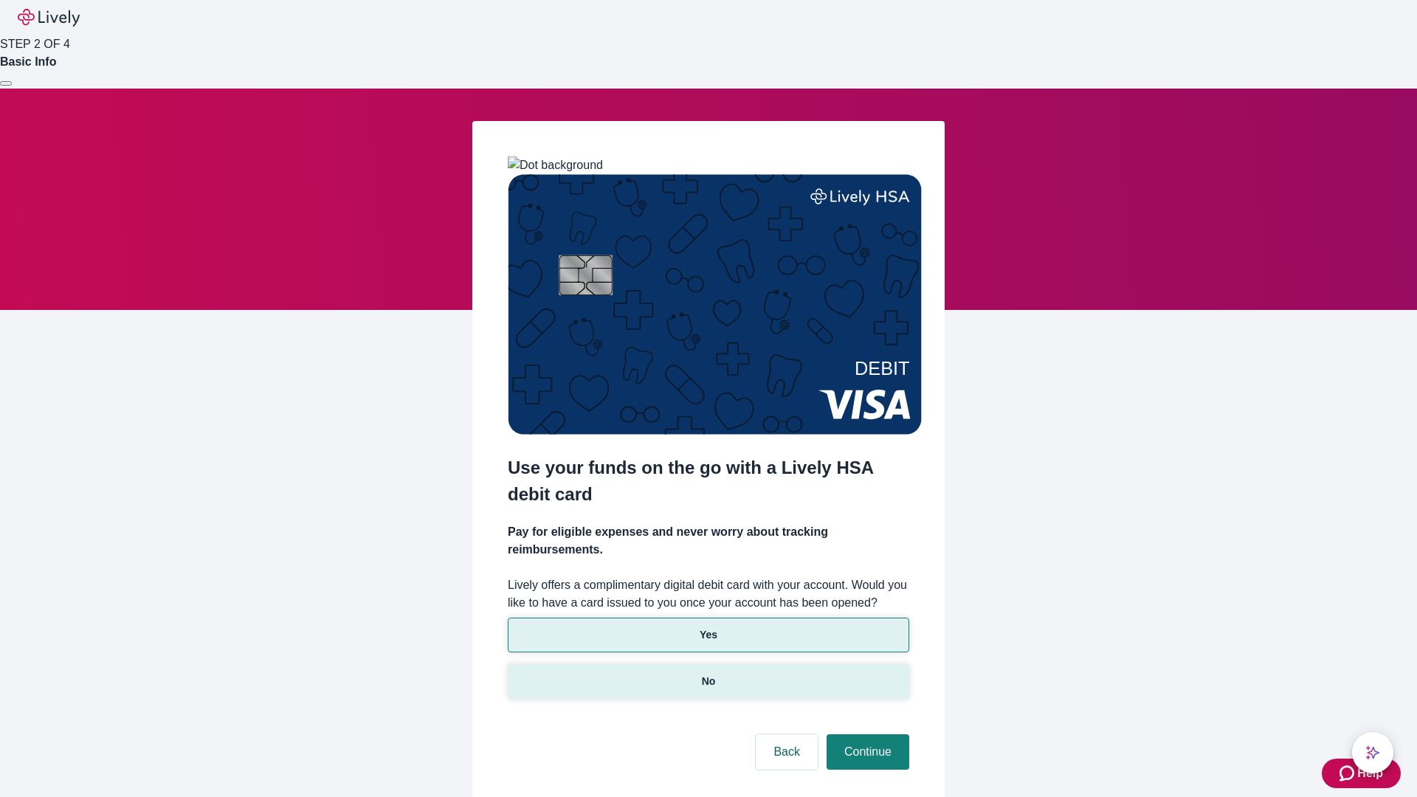 Image resolution: width=1417 pixels, height=797 pixels. What do you see at coordinates (709, 541) in the screenshot?
I see `h4: Pay for eligible expenses and never worry about tracking reimbursements.` at bounding box center [709, 541].